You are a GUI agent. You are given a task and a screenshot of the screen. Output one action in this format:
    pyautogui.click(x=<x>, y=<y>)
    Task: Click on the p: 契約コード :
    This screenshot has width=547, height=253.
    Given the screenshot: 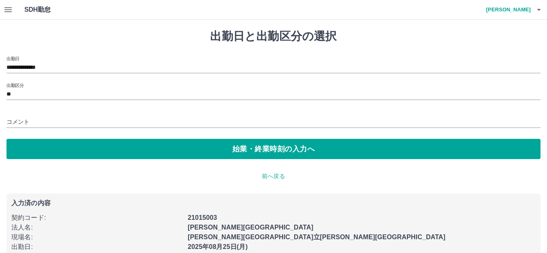 What is the action you would take?
    pyautogui.click(x=97, y=218)
    